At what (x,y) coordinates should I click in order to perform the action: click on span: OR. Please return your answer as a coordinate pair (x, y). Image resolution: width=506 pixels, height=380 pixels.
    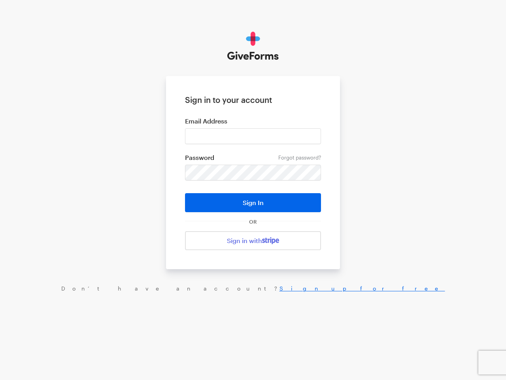
    Looking at the image, I should click on (253, 222).